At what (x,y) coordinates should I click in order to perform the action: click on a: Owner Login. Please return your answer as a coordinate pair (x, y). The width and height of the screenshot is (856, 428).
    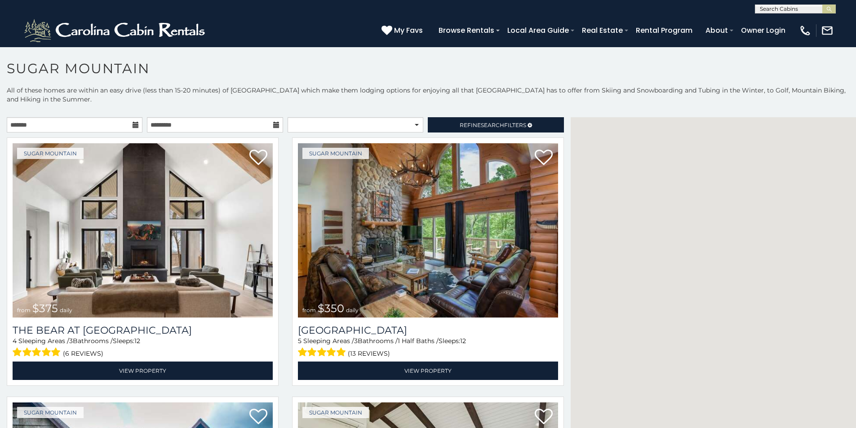
    Looking at the image, I should click on (763, 30).